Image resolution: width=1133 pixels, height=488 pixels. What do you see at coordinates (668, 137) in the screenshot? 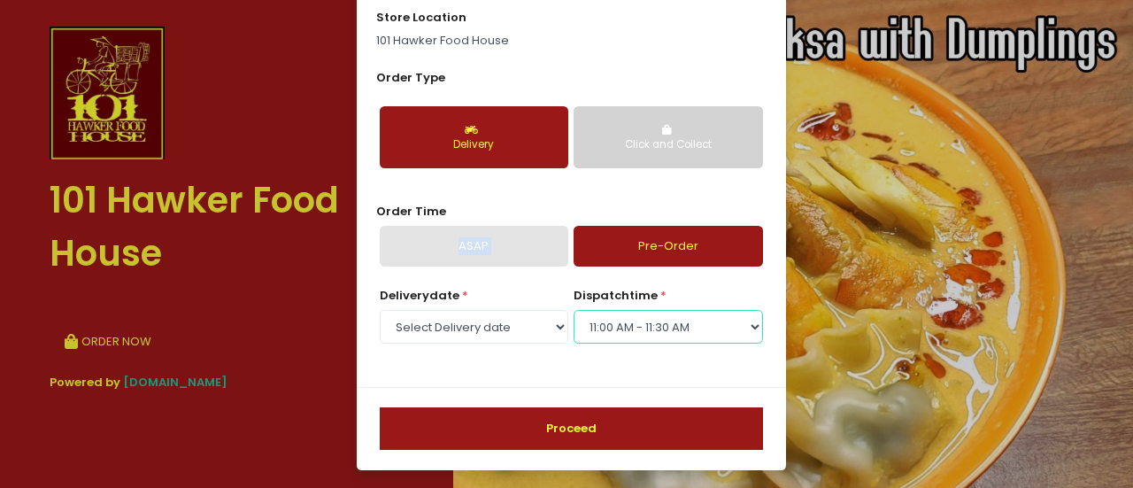
I see `button: Click and Collect` at bounding box center [668, 137].